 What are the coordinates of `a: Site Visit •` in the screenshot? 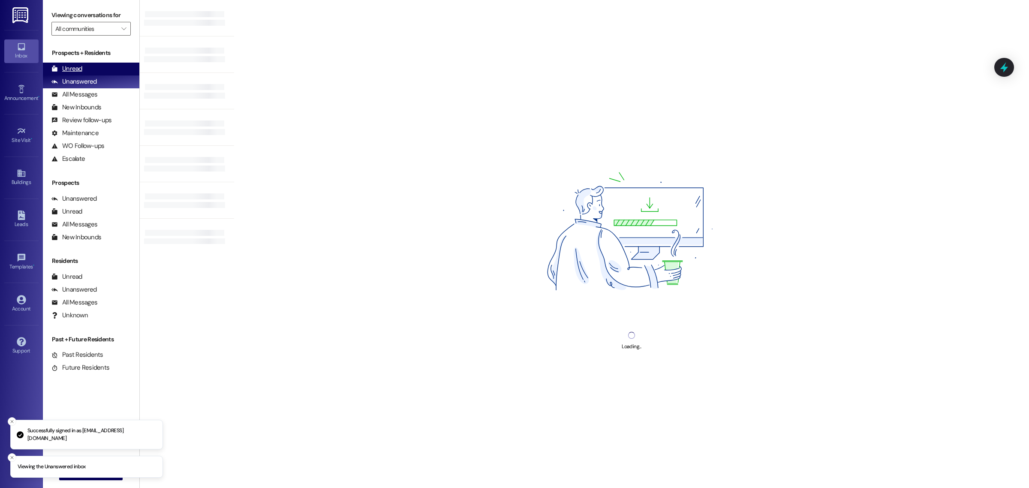 It's located at (21, 135).